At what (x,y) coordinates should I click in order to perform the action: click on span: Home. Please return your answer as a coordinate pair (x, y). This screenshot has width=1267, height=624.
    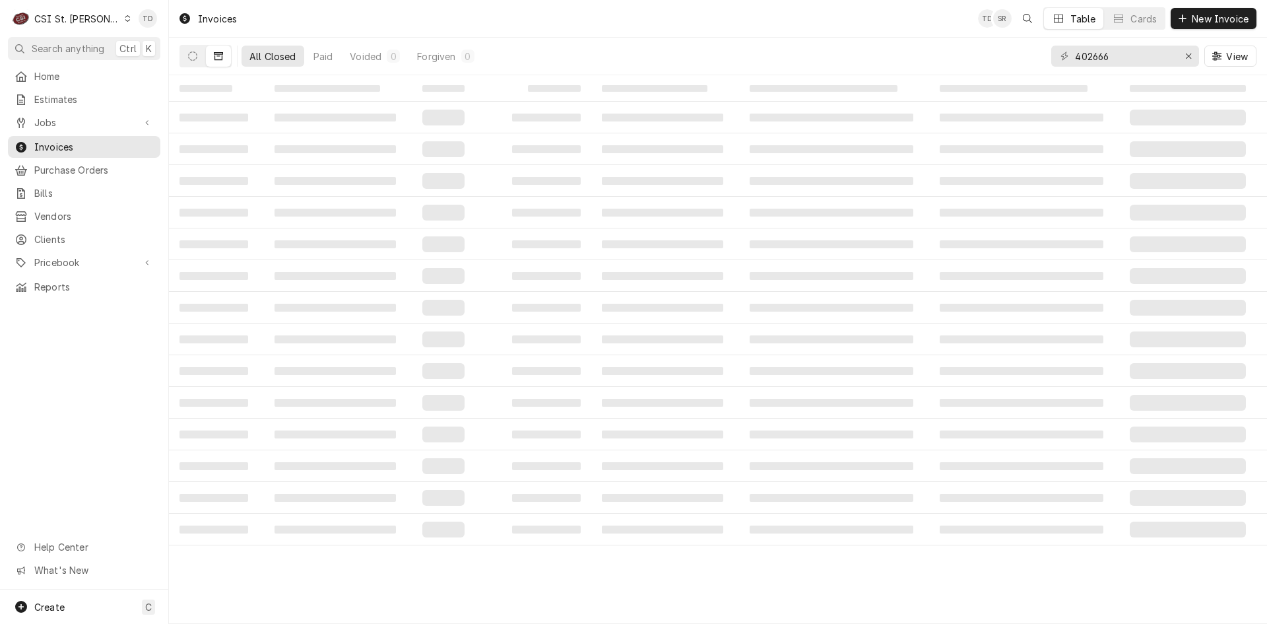
    Looking at the image, I should click on (94, 76).